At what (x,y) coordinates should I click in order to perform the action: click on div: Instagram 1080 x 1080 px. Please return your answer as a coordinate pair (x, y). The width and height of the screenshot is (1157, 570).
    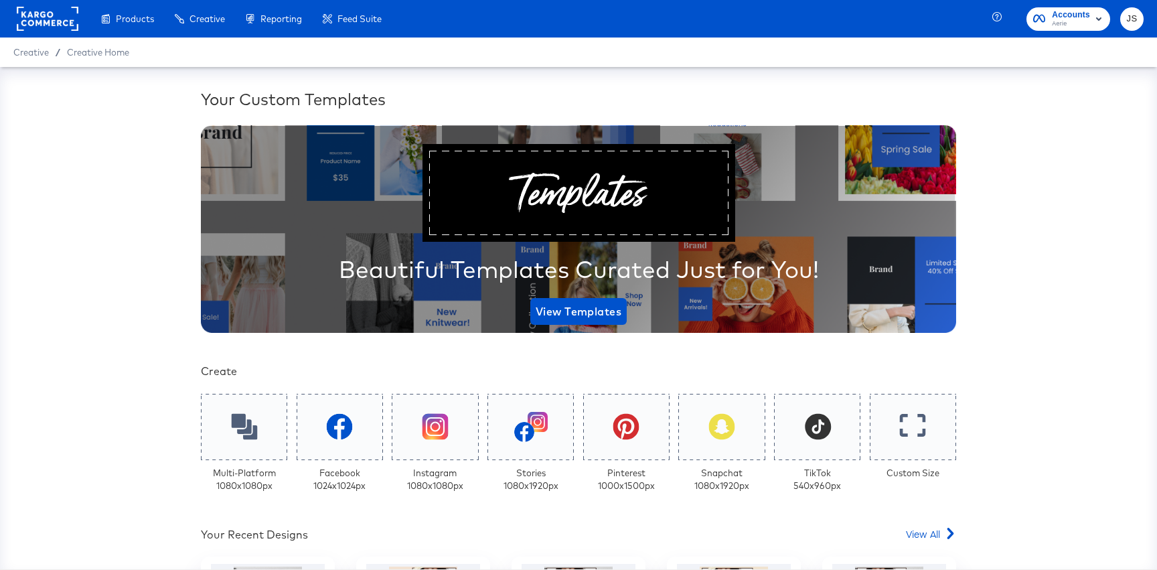
    Looking at the image, I should click on (435, 479).